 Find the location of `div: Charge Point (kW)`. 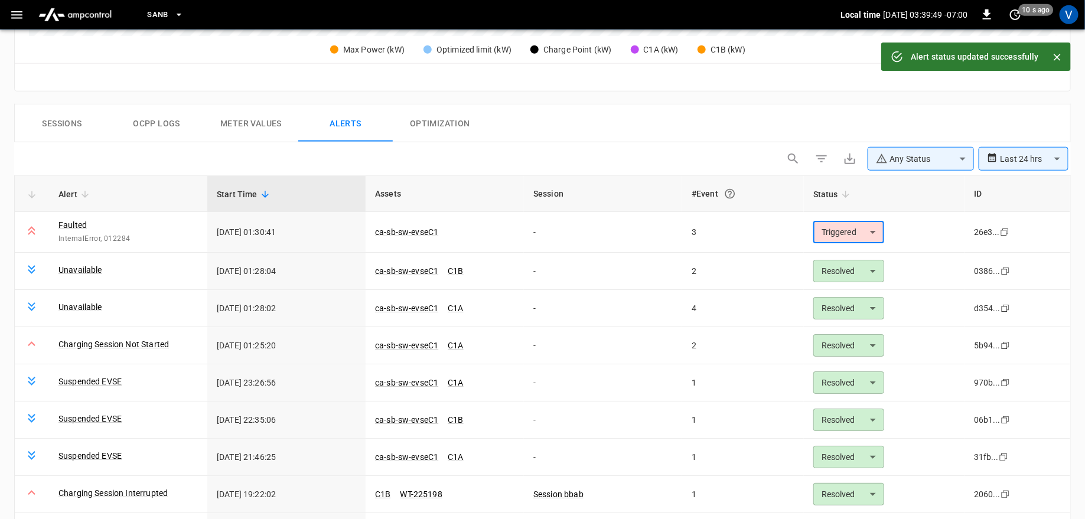

div: Charge Point (kW) is located at coordinates (577, 50).